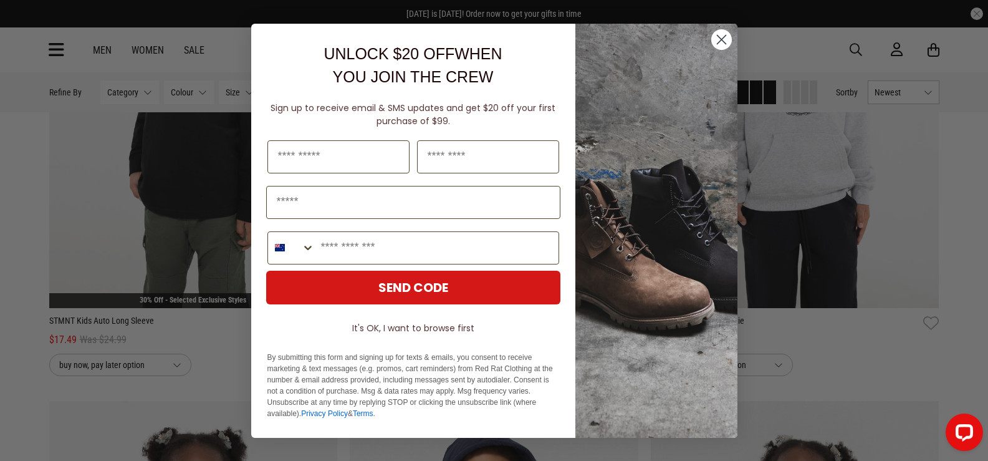 The width and height of the screenshot is (988, 461). Describe the element at coordinates (339, 157) in the screenshot. I see `input: First Name` at that location.